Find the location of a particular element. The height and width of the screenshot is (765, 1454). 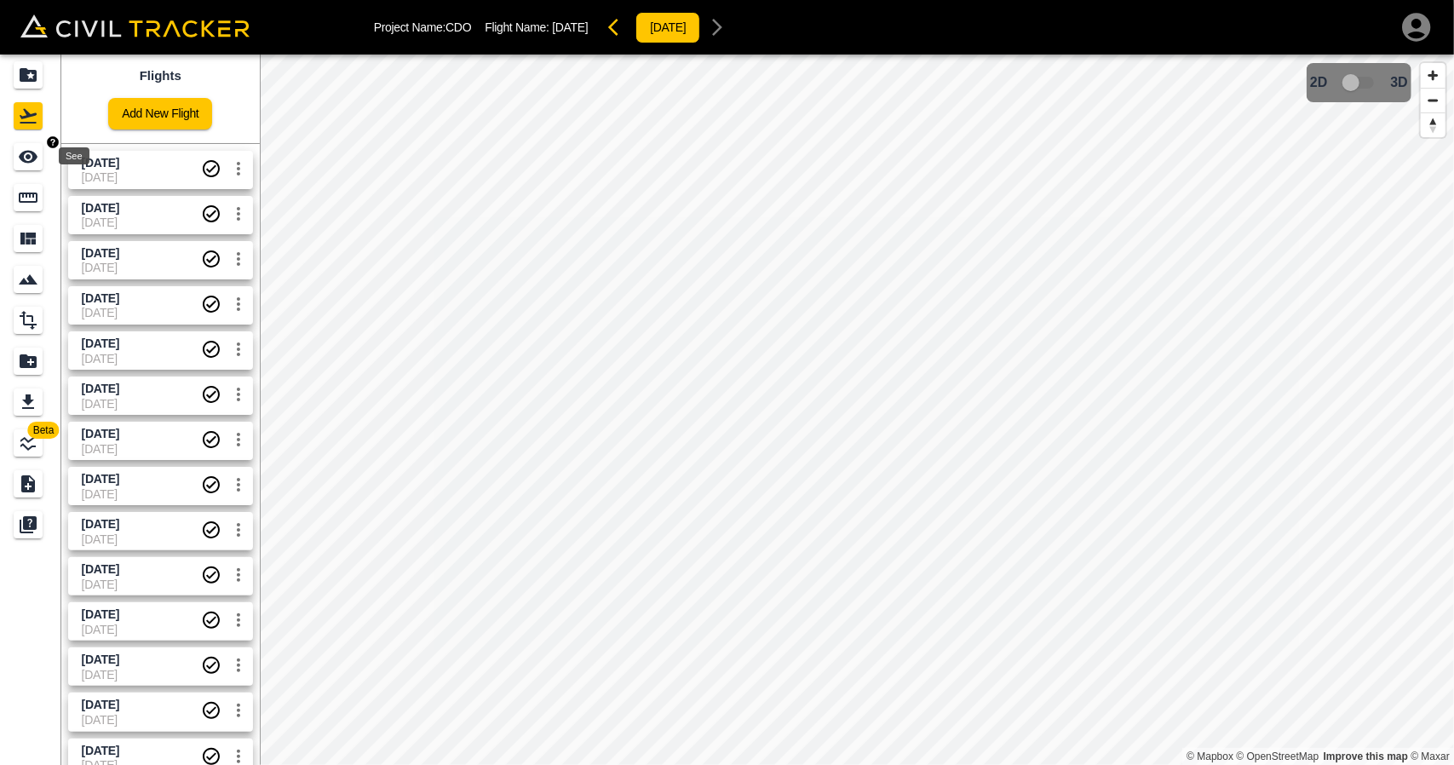

a: OpenStreetMap is located at coordinates (1277, 756).